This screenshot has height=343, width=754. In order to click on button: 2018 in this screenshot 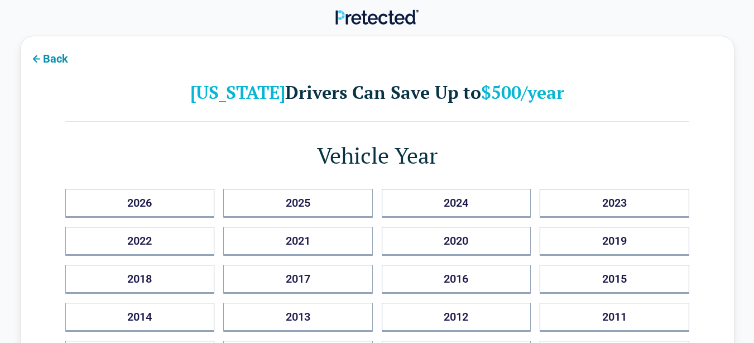, I will do `click(140, 279)`.